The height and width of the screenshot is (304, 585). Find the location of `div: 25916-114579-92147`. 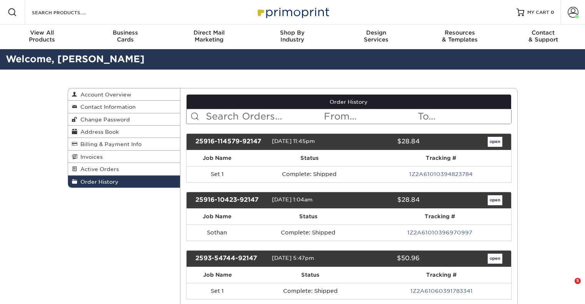

div: 25916-114579-92147 is located at coordinates (231, 142).